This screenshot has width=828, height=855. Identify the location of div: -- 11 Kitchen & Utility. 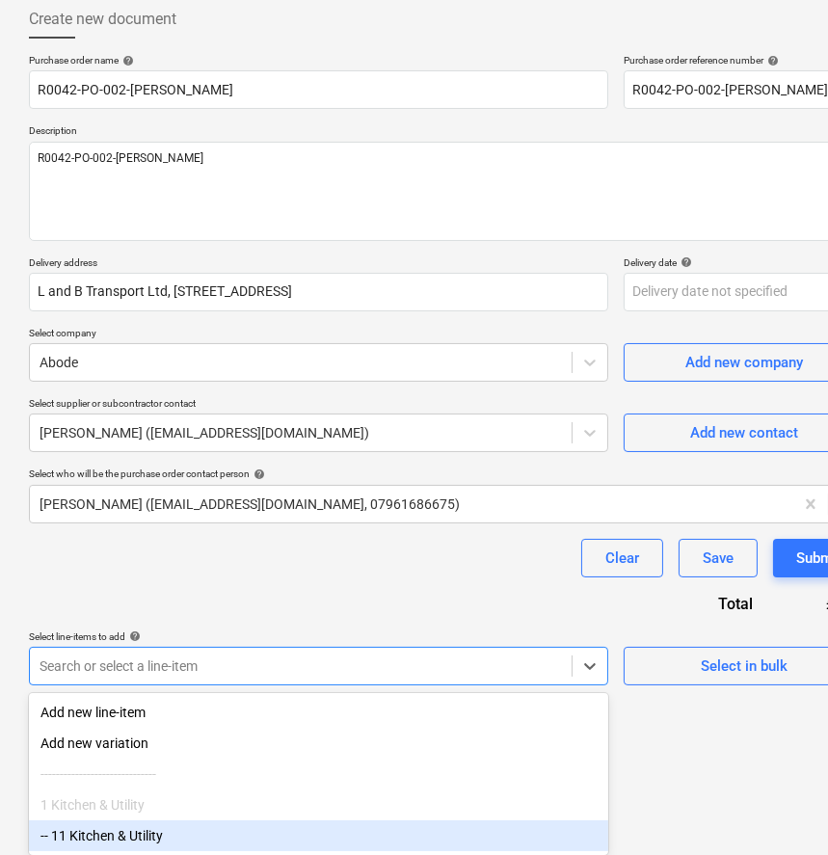
(318, 836).